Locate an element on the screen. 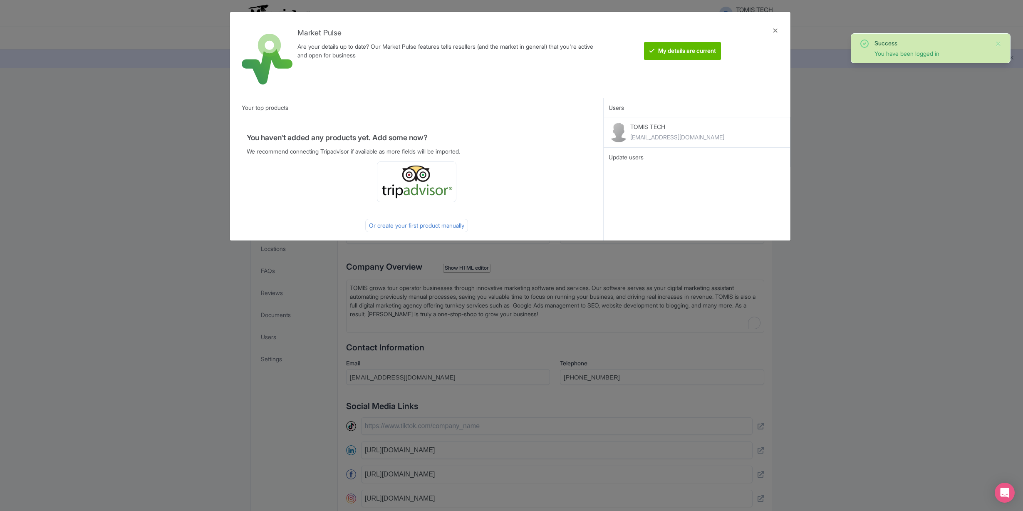 This screenshot has height=511, width=1023. div: Open Intercom Messenger is located at coordinates (1005, 493).